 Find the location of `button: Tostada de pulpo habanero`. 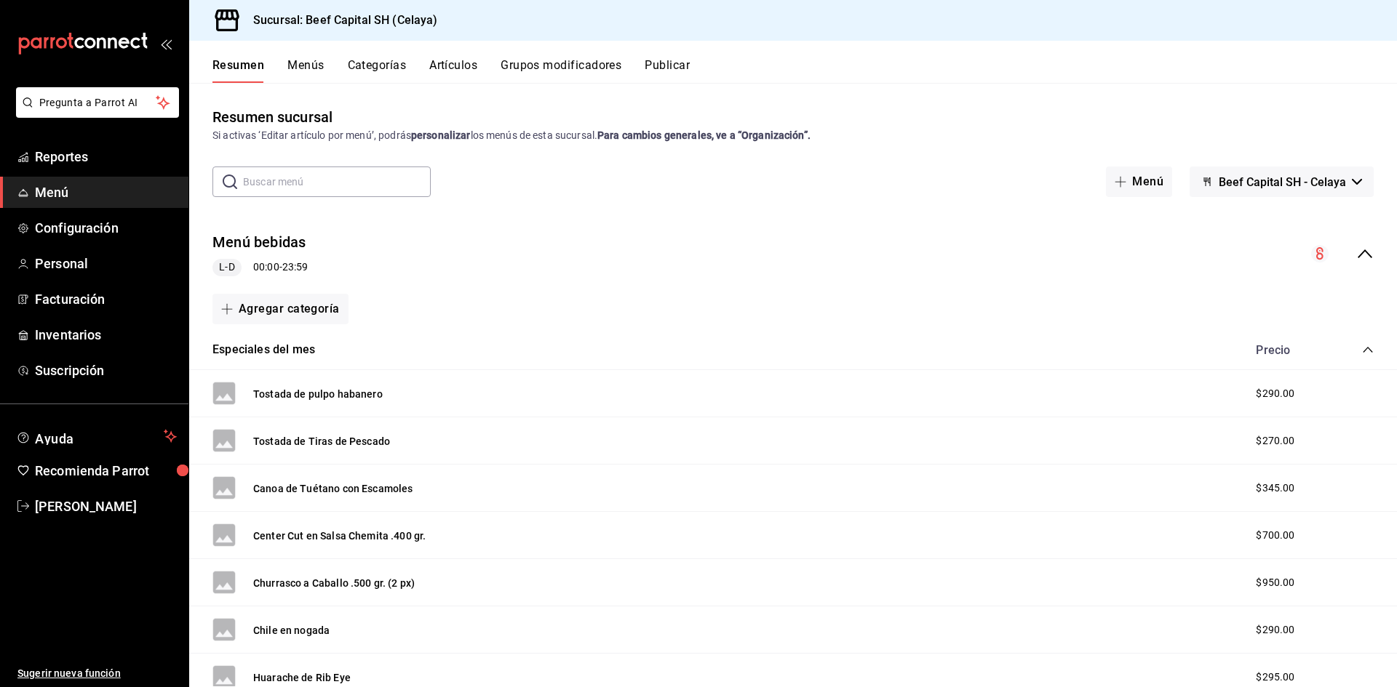

button: Tostada de pulpo habanero is located at coordinates (318, 394).